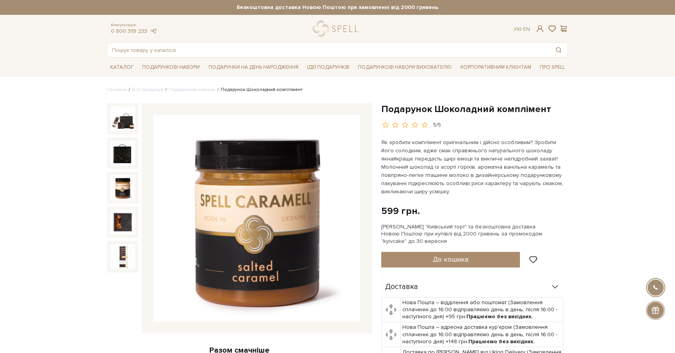 This screenshot has width=675, height=353. Describe the element at coordinates (522, 29) in the screenshot. I see `div: Ук` at that location.